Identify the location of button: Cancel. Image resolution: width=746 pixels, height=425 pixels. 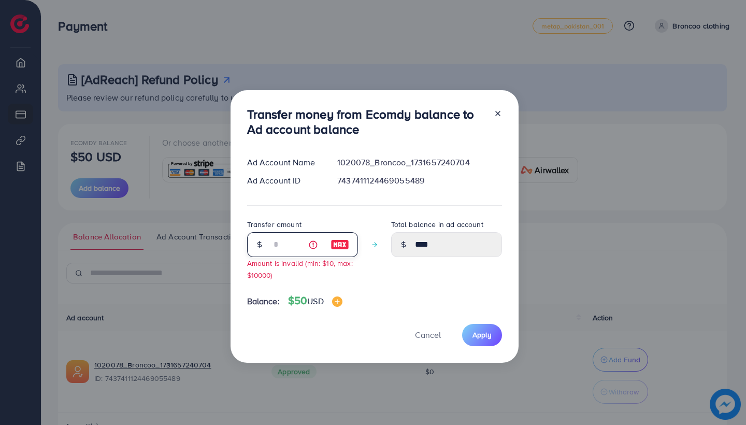
(428, 335).